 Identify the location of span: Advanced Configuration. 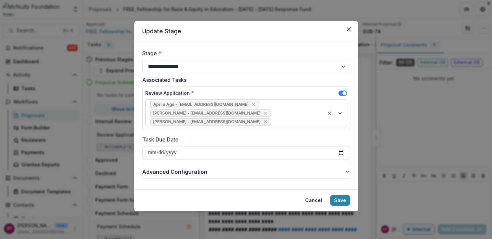
(244, 172).